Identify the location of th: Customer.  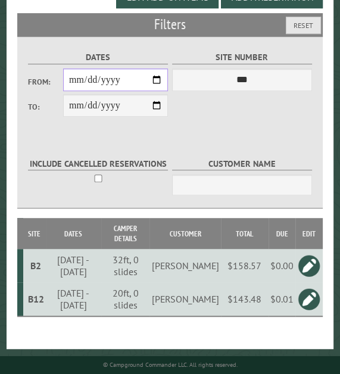
(185, 234).